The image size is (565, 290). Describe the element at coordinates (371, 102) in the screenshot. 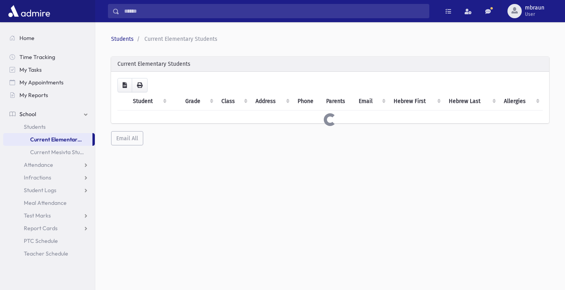

I see `th: Email` at that location.